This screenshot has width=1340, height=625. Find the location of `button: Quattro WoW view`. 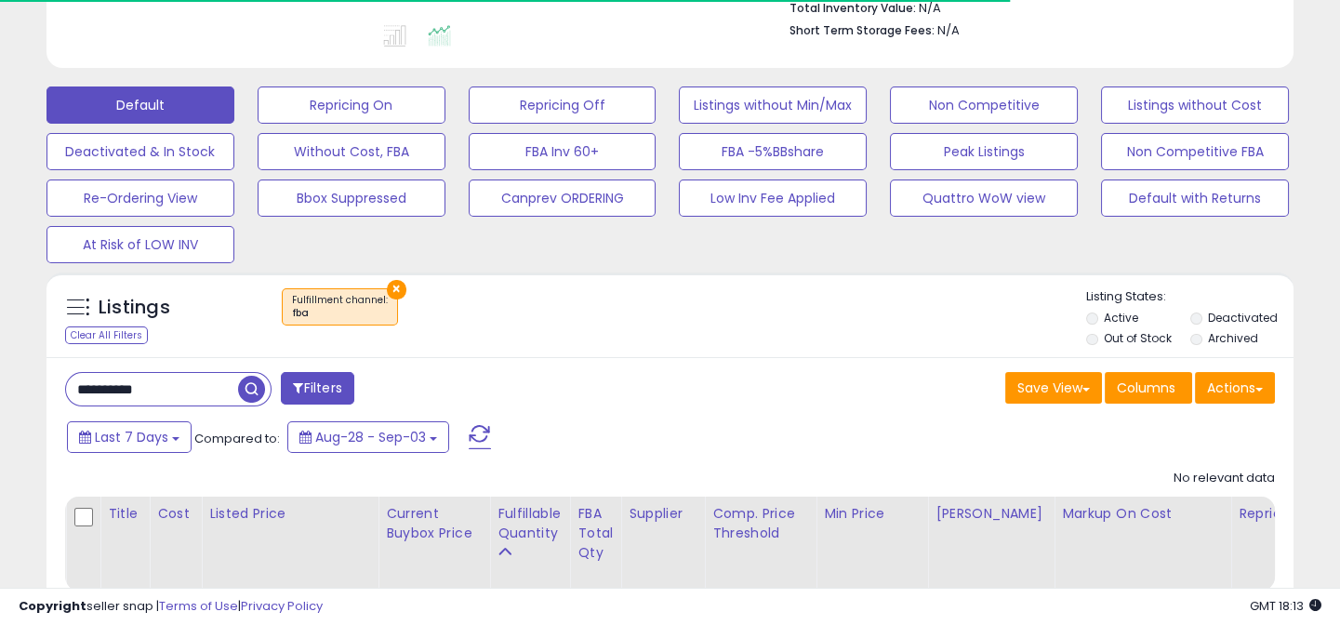

button: Quattro WoW view is located at coordinates (984, 198).